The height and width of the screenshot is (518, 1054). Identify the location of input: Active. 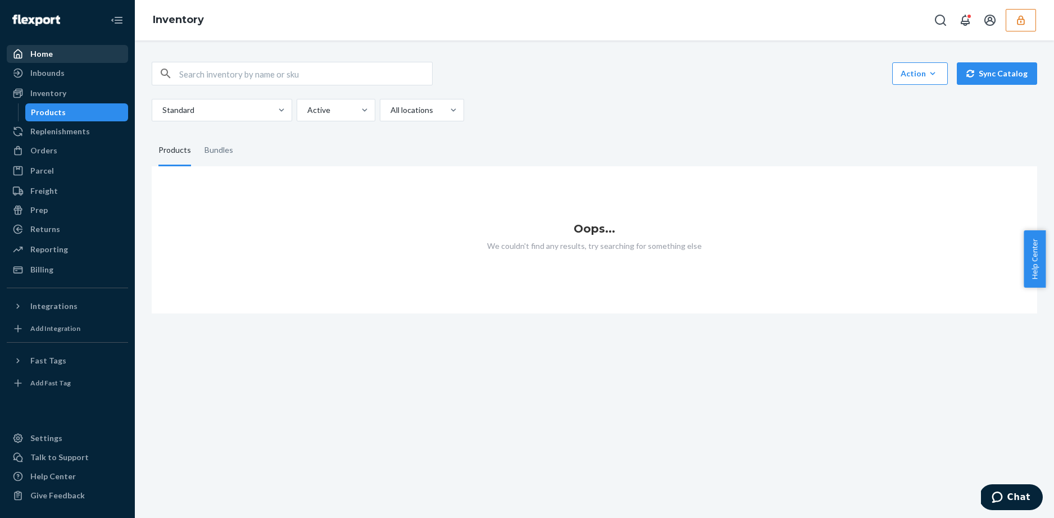
(307, 110).